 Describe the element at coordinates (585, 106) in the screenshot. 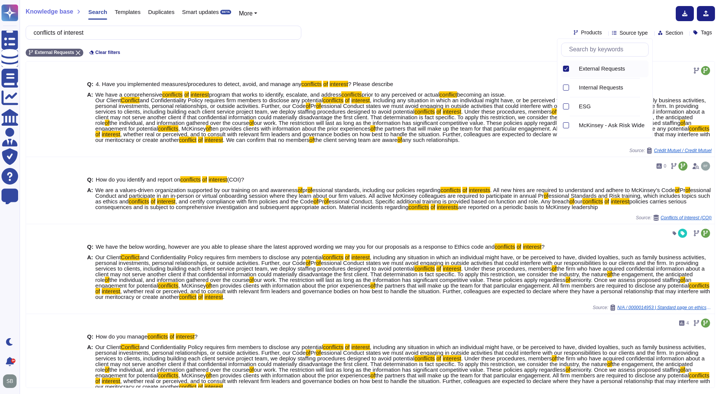

I see `span: ESG` at that location.